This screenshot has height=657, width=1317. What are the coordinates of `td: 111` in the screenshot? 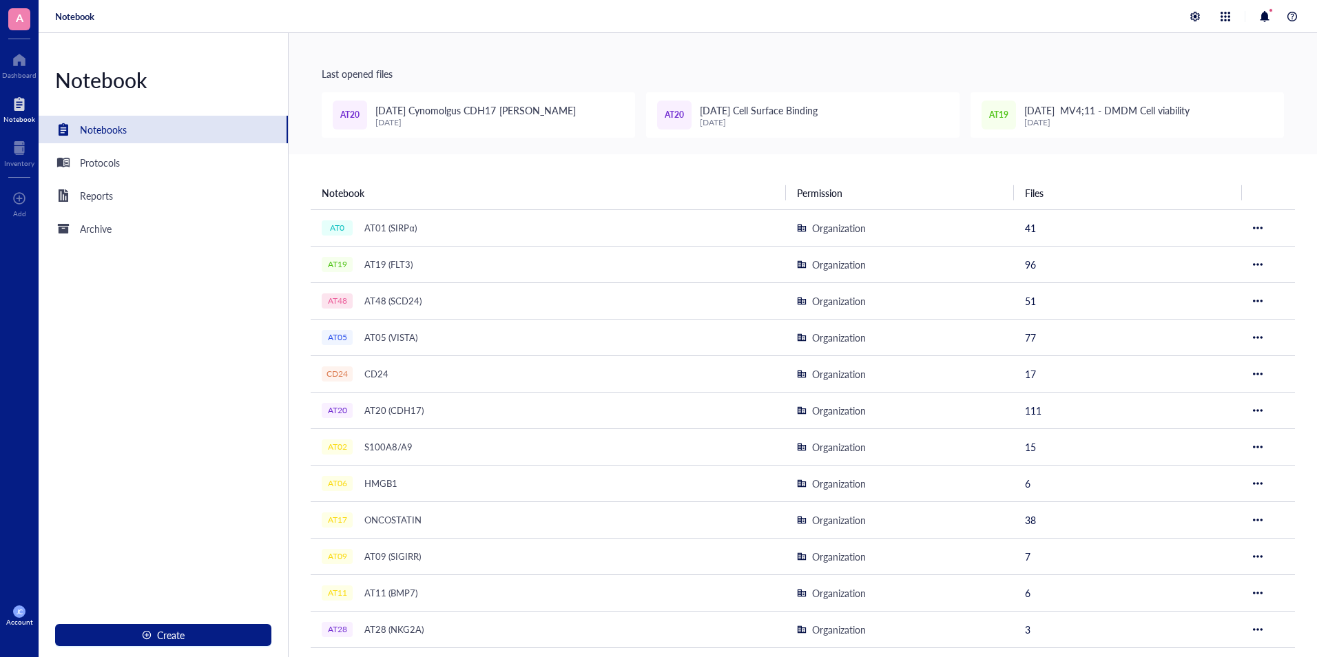 It's located at (1127, 410).